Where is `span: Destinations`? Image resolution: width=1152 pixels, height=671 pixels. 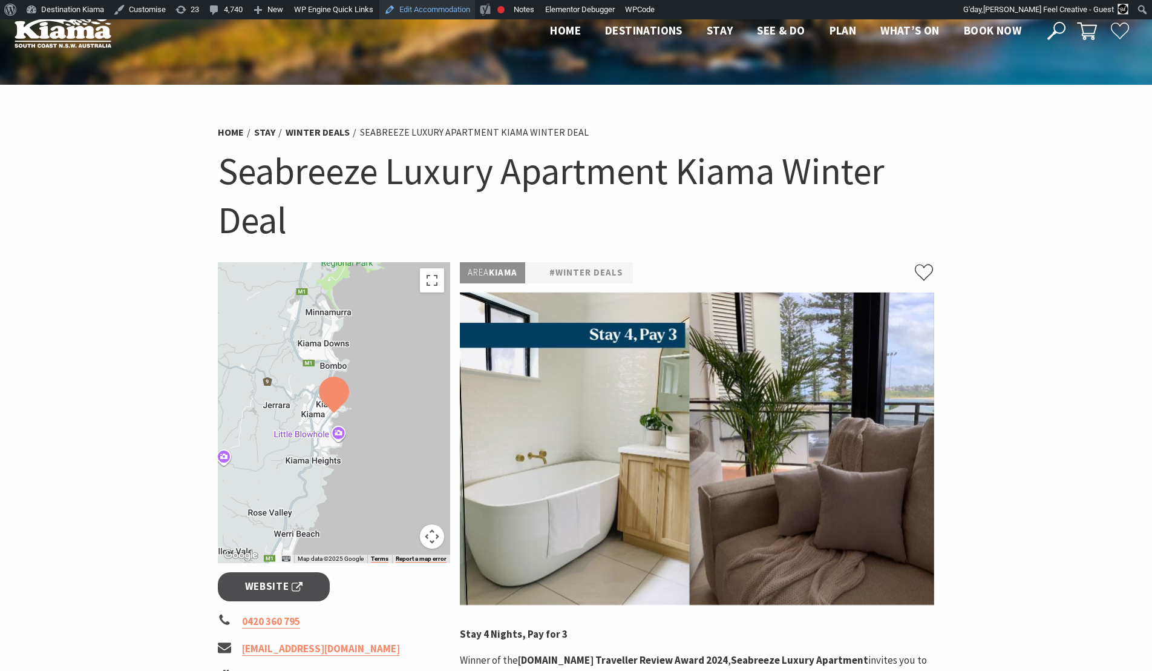
span: Destinations is located at coordinates (644, 30).